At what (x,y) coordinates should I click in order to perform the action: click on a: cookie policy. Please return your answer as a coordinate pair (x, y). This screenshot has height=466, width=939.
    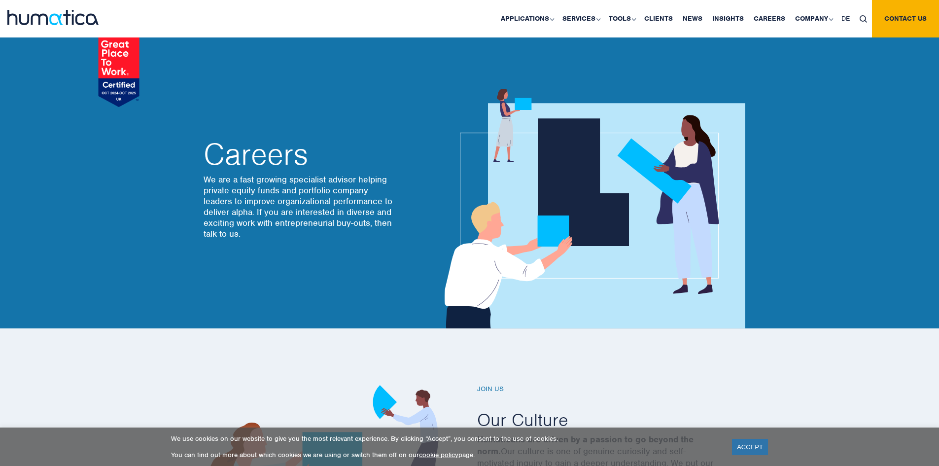
    Looking at the image, I should click on (439, 454).